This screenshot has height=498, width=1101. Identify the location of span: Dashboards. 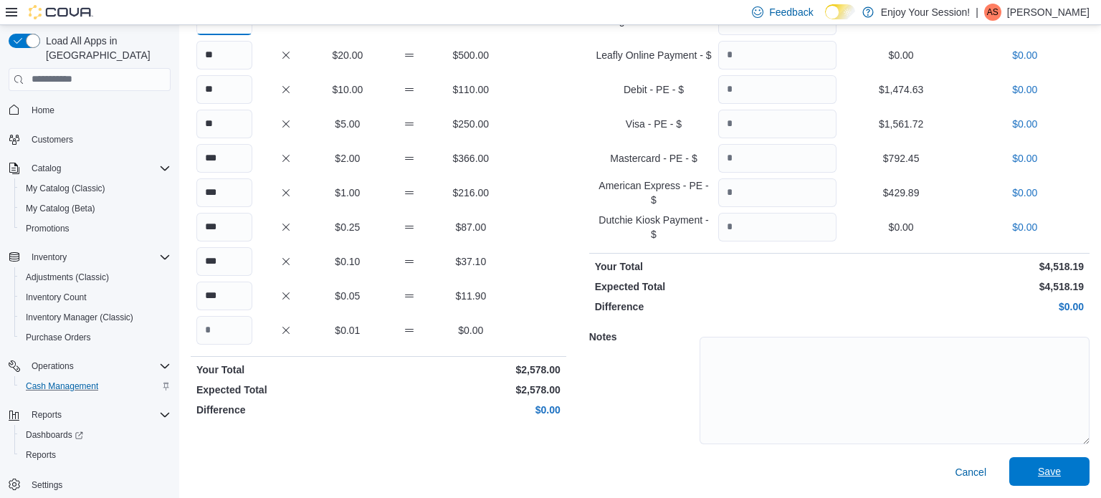
(54, 435).